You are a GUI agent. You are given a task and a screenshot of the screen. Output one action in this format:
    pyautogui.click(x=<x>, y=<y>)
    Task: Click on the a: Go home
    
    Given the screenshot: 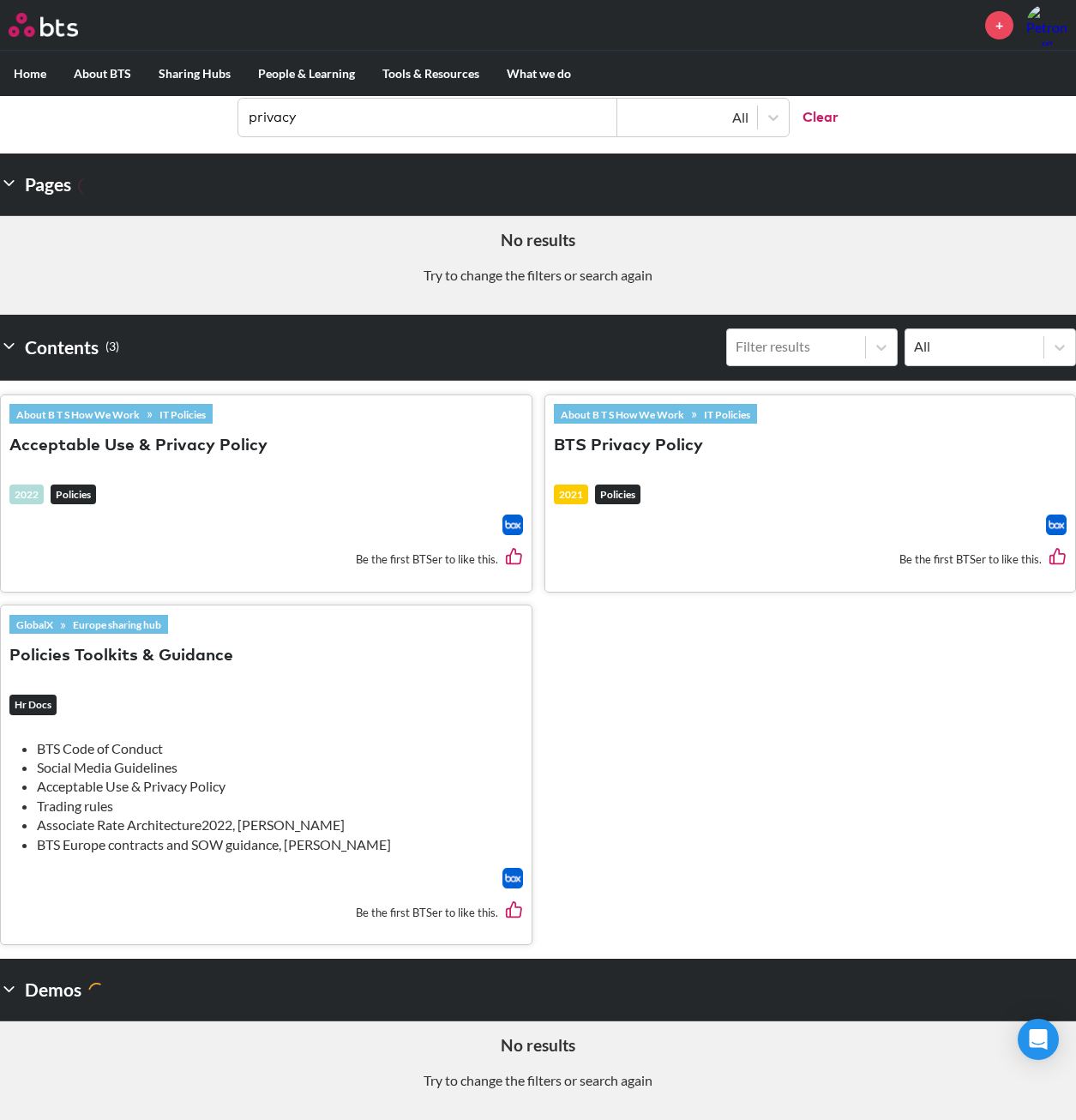 What is the action you would take?
    pyautogui.click(x=59, y=25)
    